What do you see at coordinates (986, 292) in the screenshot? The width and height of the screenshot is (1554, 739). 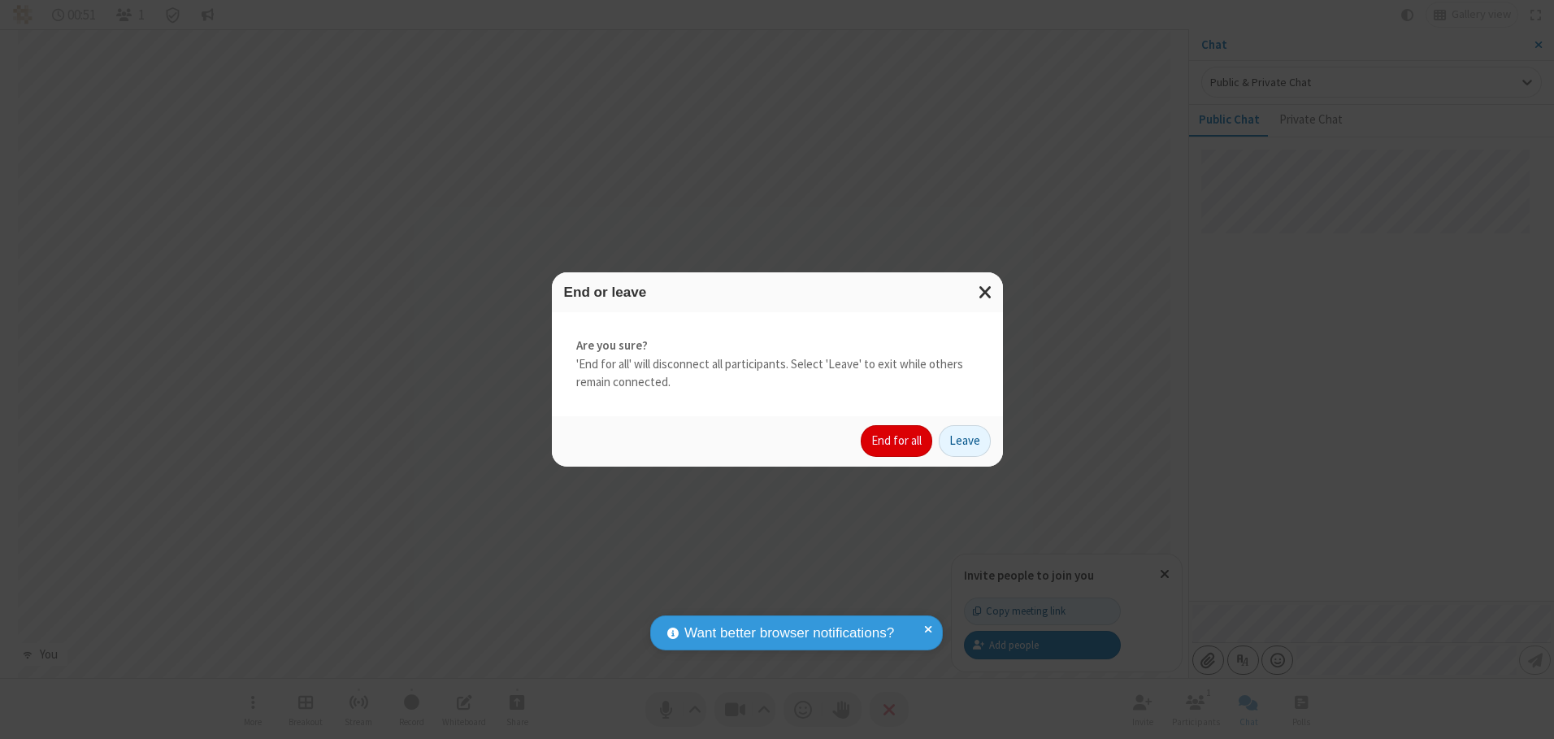 I see `button: Close modal` at bounding box center [986, 292].